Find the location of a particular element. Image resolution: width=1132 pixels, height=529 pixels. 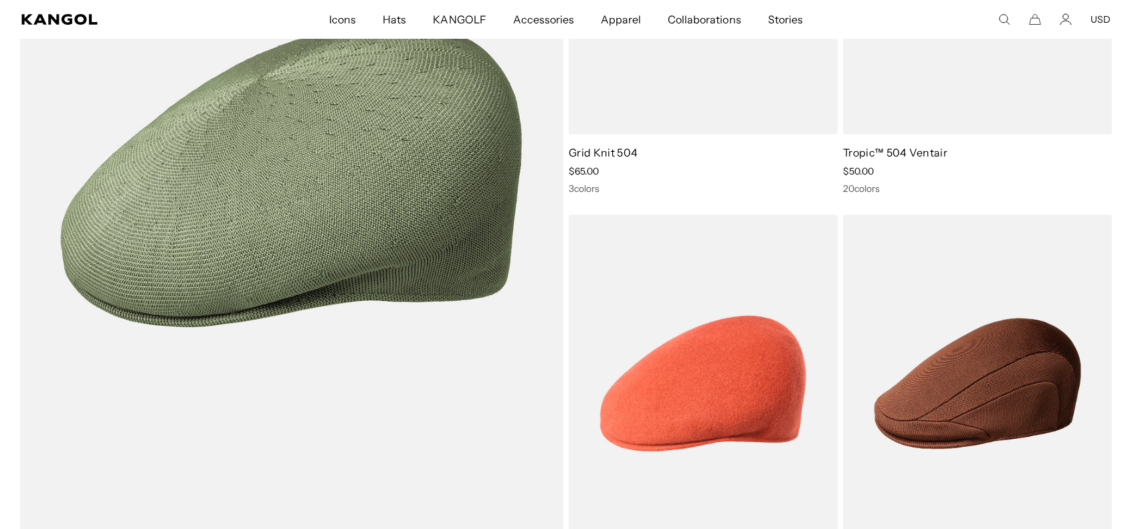

div: 20 colors is located at coordinates (978, 189).